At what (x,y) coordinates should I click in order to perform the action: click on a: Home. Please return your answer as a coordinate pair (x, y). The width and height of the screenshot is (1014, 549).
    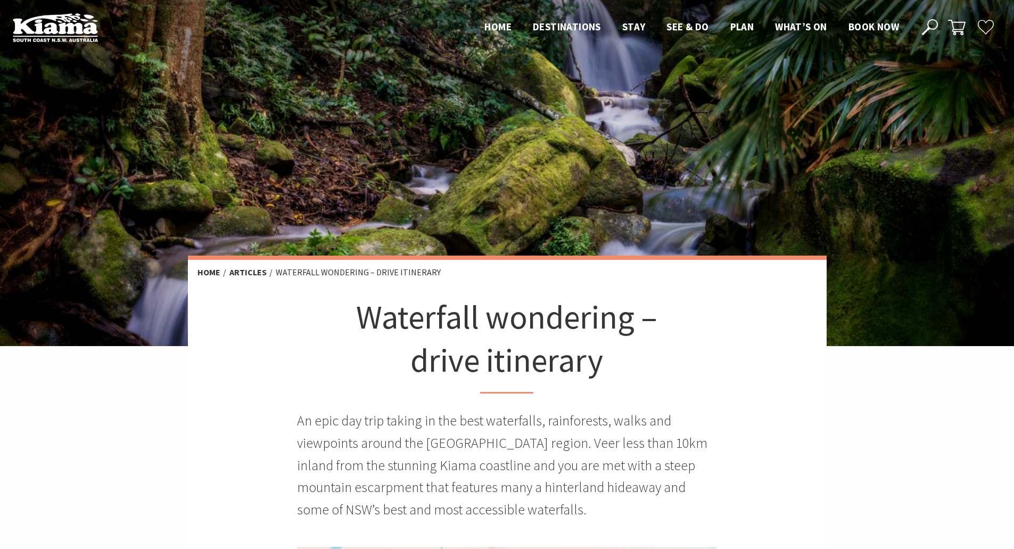
    Looking at the image, I should click on (209, 272).